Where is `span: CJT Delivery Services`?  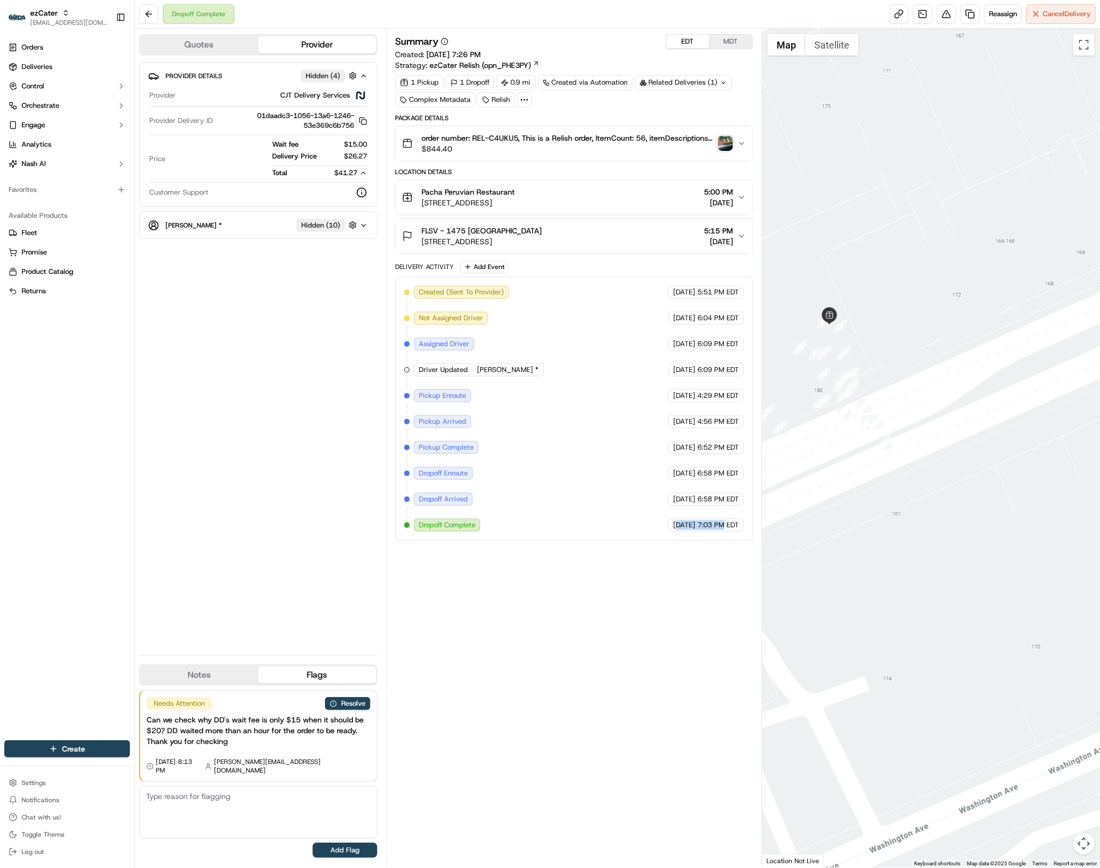 span: CJT Delivery Services is located at coordinates (315, 95).